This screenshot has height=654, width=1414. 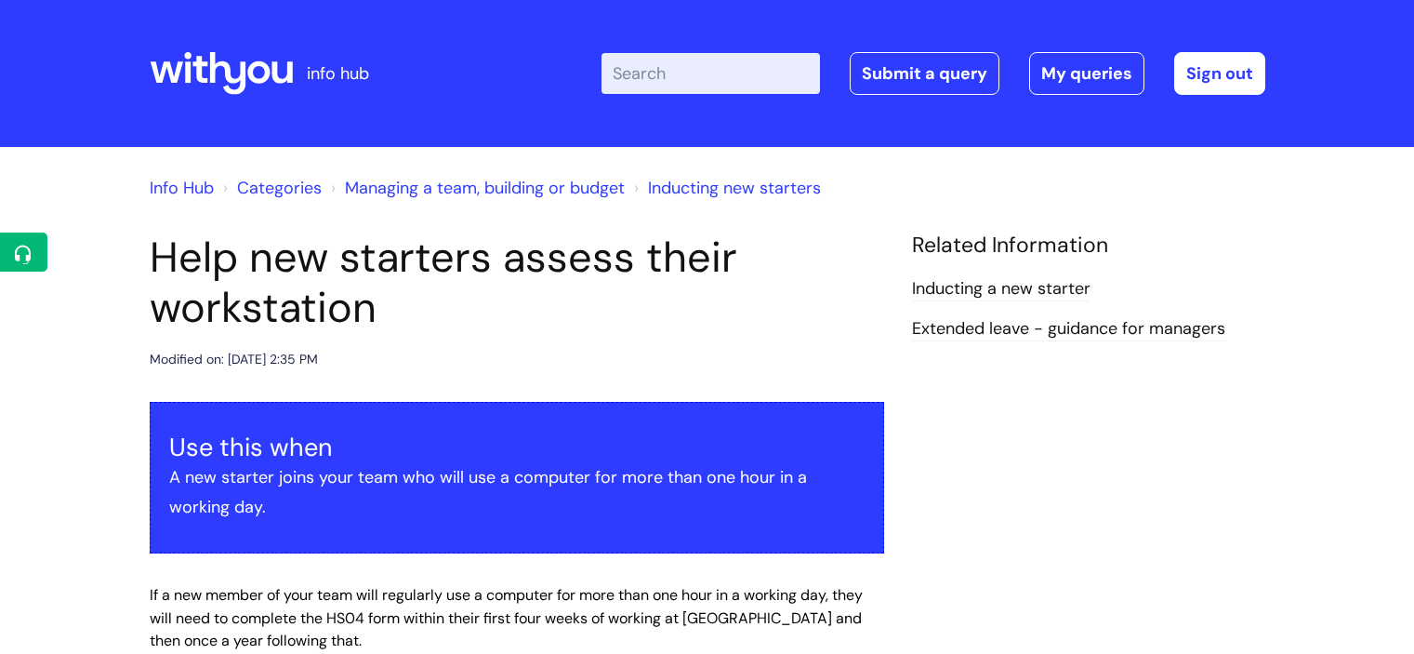 I want to click on input: Search, so click(x=710, y=73).